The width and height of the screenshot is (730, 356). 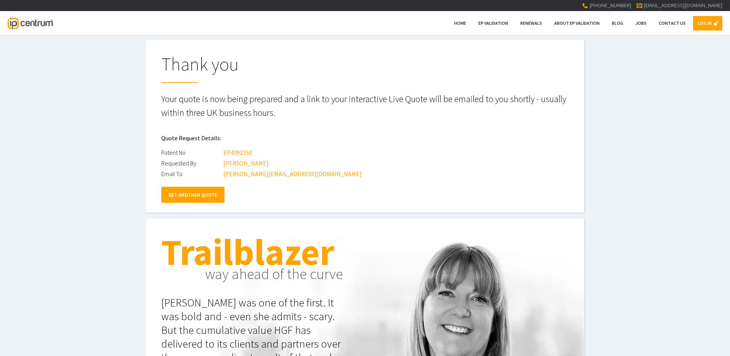 I want to click on a: EP Validation, so click(x=493, y=23).